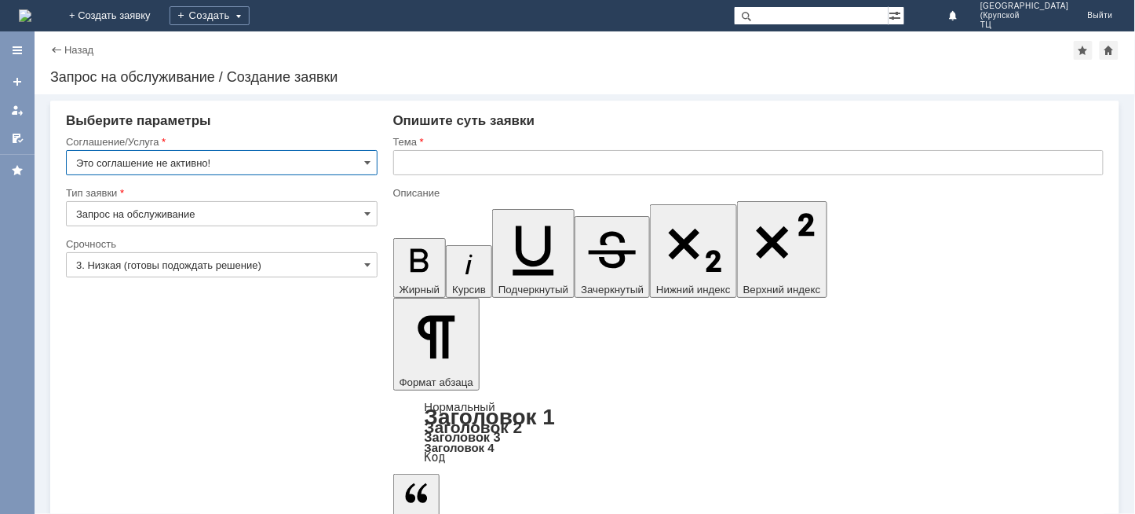 The image size is (1135, 514). Describe the element at coordinates (897, 14) in the screenshot. I see `span: Расширенный поиск` at that location.